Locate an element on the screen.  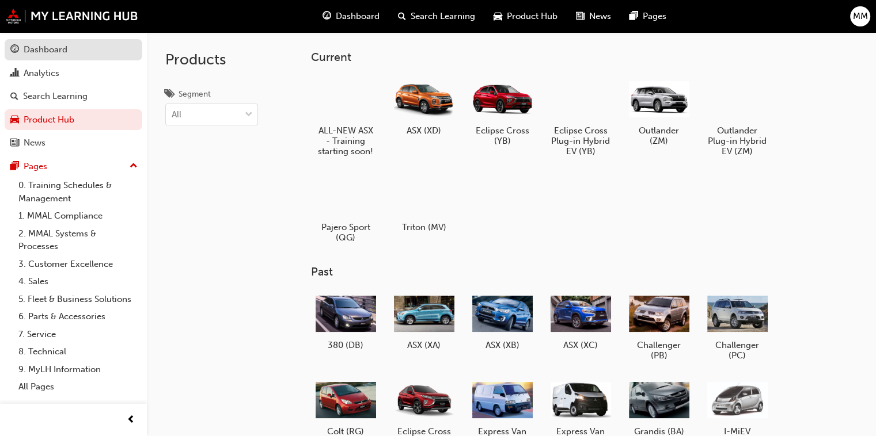
a: ASX (XA) is located at coordinates (424, 322).